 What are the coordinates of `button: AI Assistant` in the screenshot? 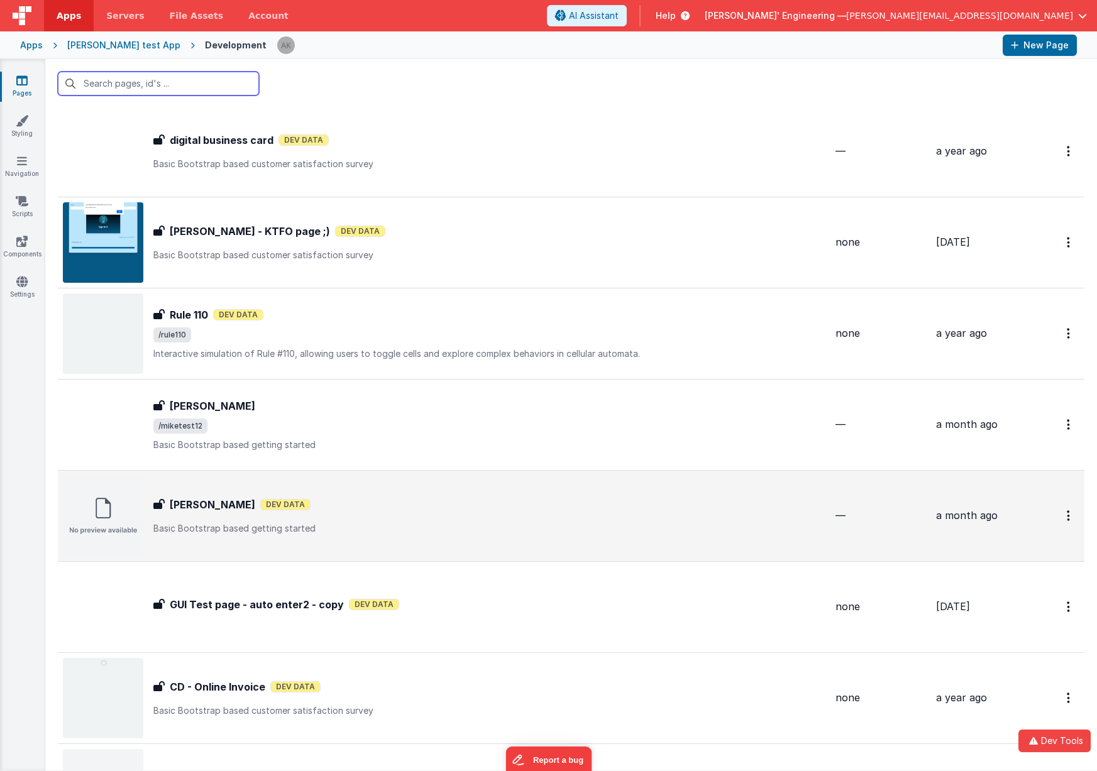 It's located at (587, 16).